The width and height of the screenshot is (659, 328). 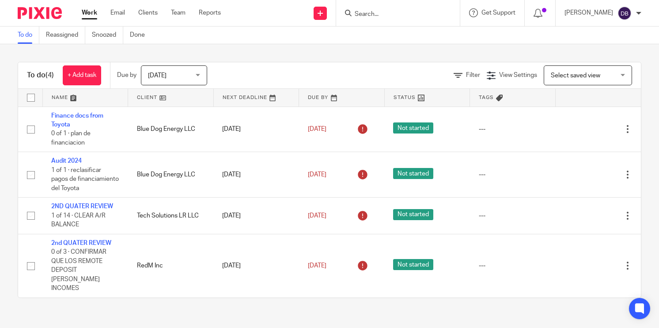 I want to click on span: 1 of 1 · reclasificar pagos de financiamiento del Toyota, so click(x=85, y=179).